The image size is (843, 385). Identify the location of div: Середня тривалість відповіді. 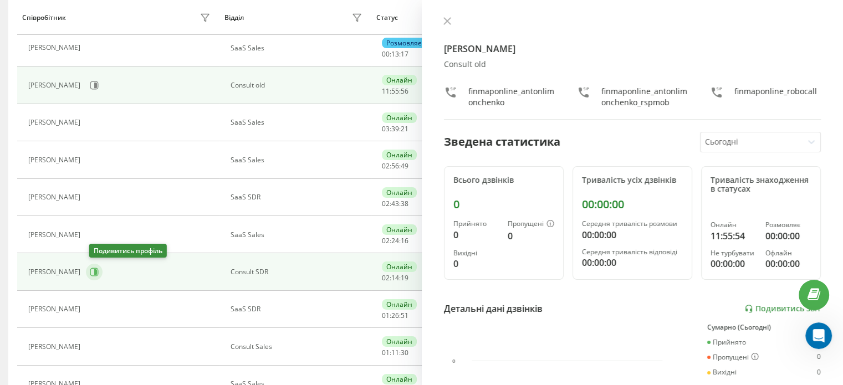
(632, 252).